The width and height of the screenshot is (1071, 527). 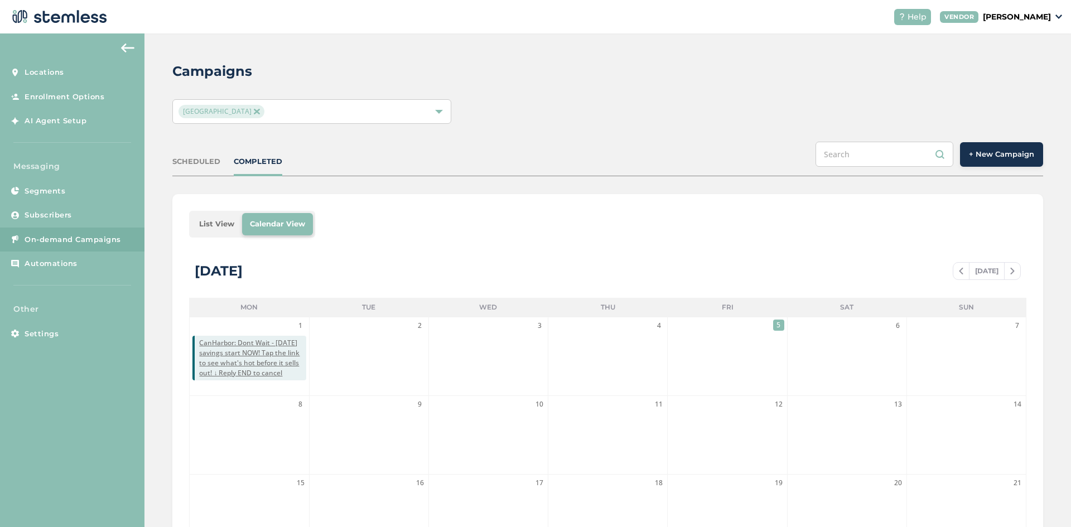 I want to click on span: 16, so click(x=420, y=483).